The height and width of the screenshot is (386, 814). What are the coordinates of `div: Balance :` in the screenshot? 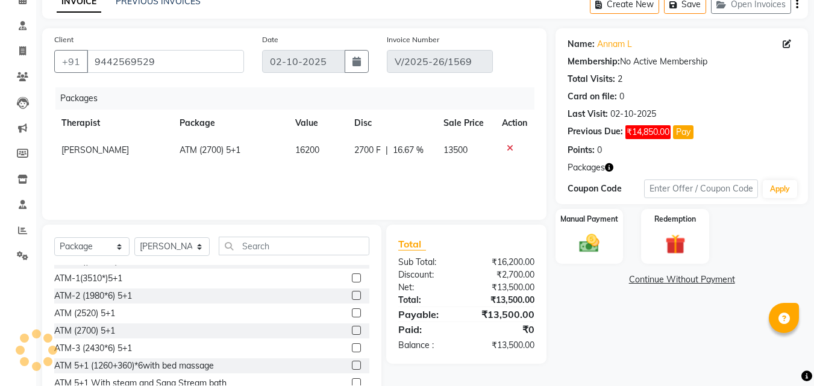 It's located at (428, 345).